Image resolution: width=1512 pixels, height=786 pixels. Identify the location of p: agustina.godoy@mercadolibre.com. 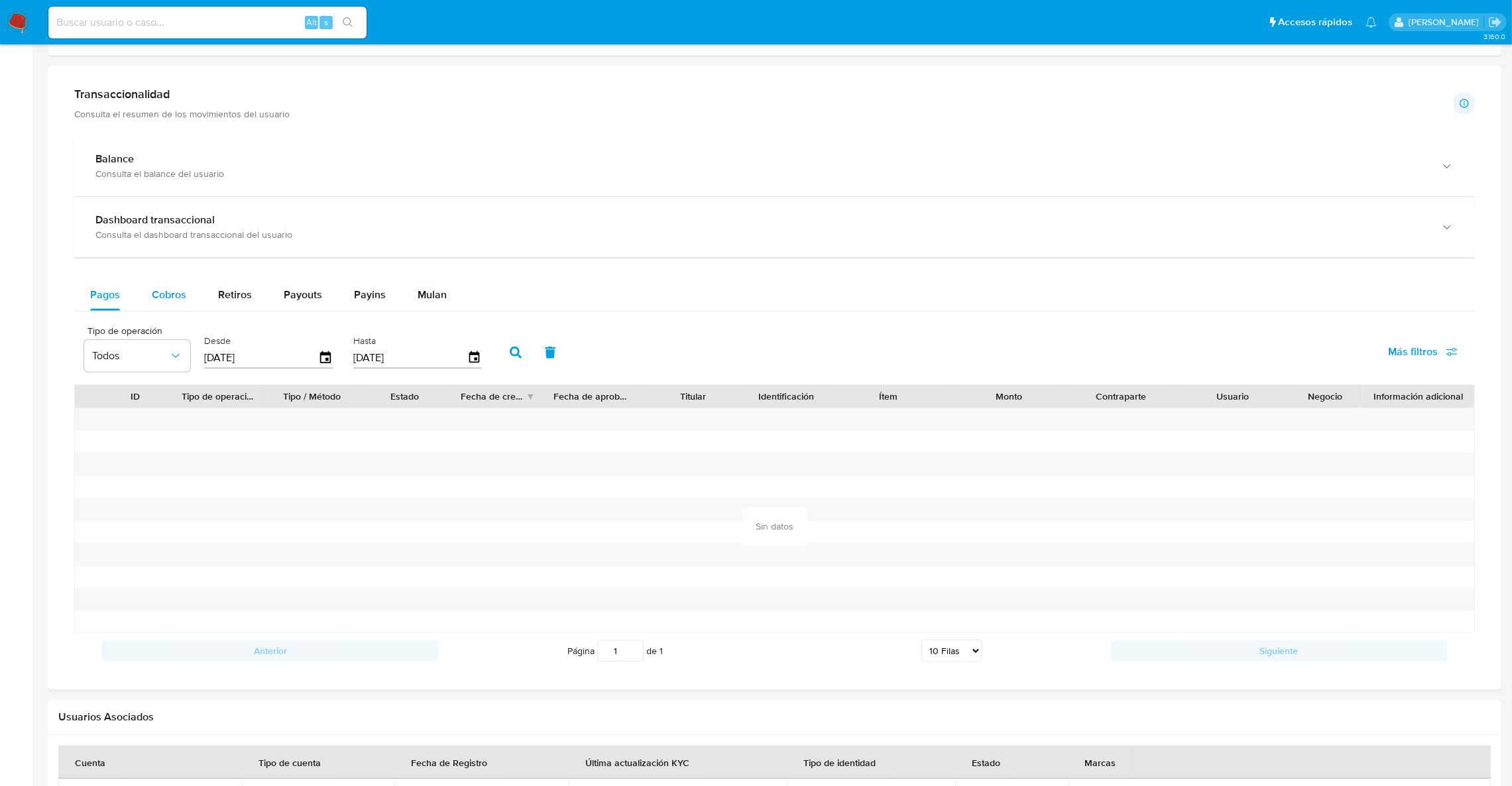
(1445, 22).